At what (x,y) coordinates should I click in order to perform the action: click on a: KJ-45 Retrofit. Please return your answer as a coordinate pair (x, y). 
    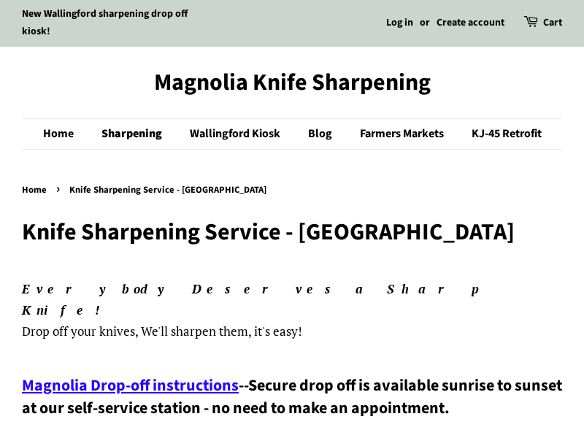
    Looking at the image, I should click on (501, 134).